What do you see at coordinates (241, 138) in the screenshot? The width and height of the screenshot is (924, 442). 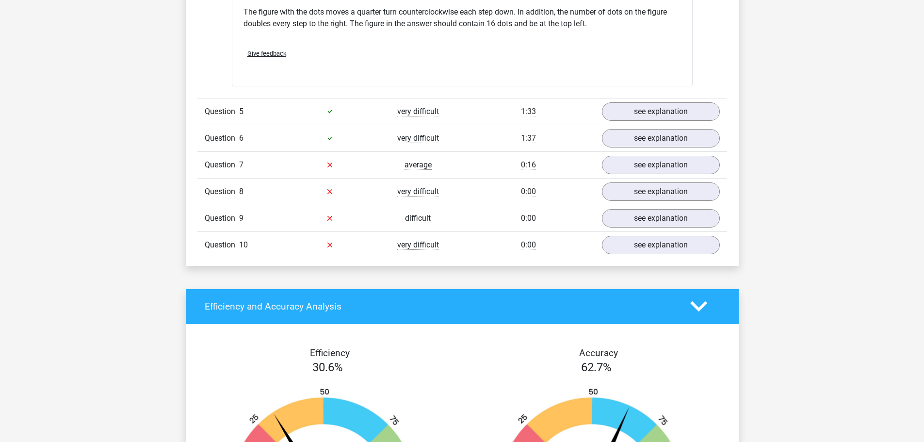 I see `span: 6` at bounding box center [241, 138].